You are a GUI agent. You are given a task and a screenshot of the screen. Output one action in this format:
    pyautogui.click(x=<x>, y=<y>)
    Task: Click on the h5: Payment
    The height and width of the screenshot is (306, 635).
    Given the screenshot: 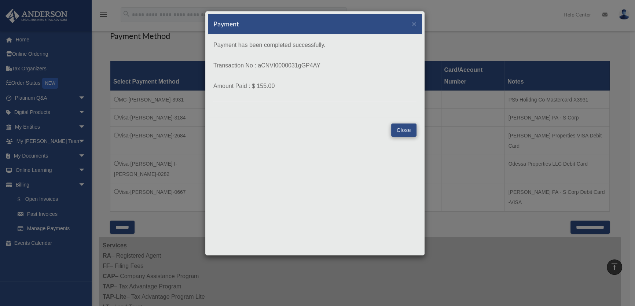 What is the action you would take?
    pyautogui.click(x=226, y=24)
    